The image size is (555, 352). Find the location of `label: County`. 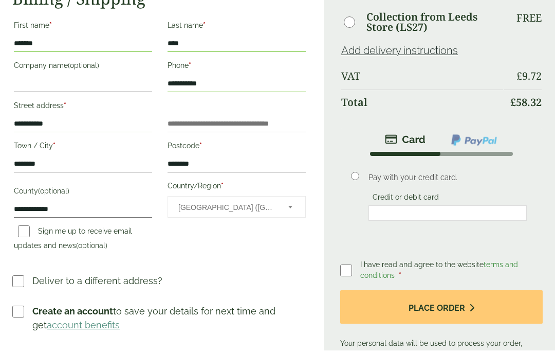

label: County is located at coordinates (83, 194).